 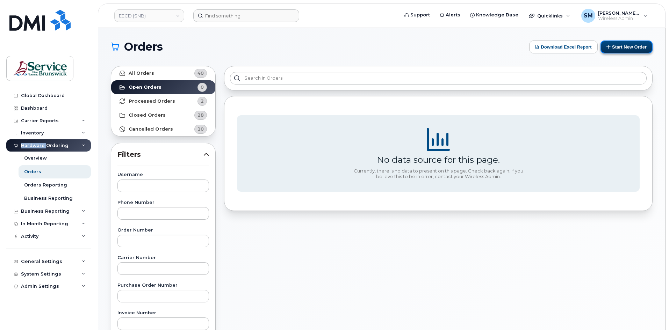 What do you see at coordinates (160, 154) in the screenshot?
I see `span: Filters` at bounding box center [160, 154].